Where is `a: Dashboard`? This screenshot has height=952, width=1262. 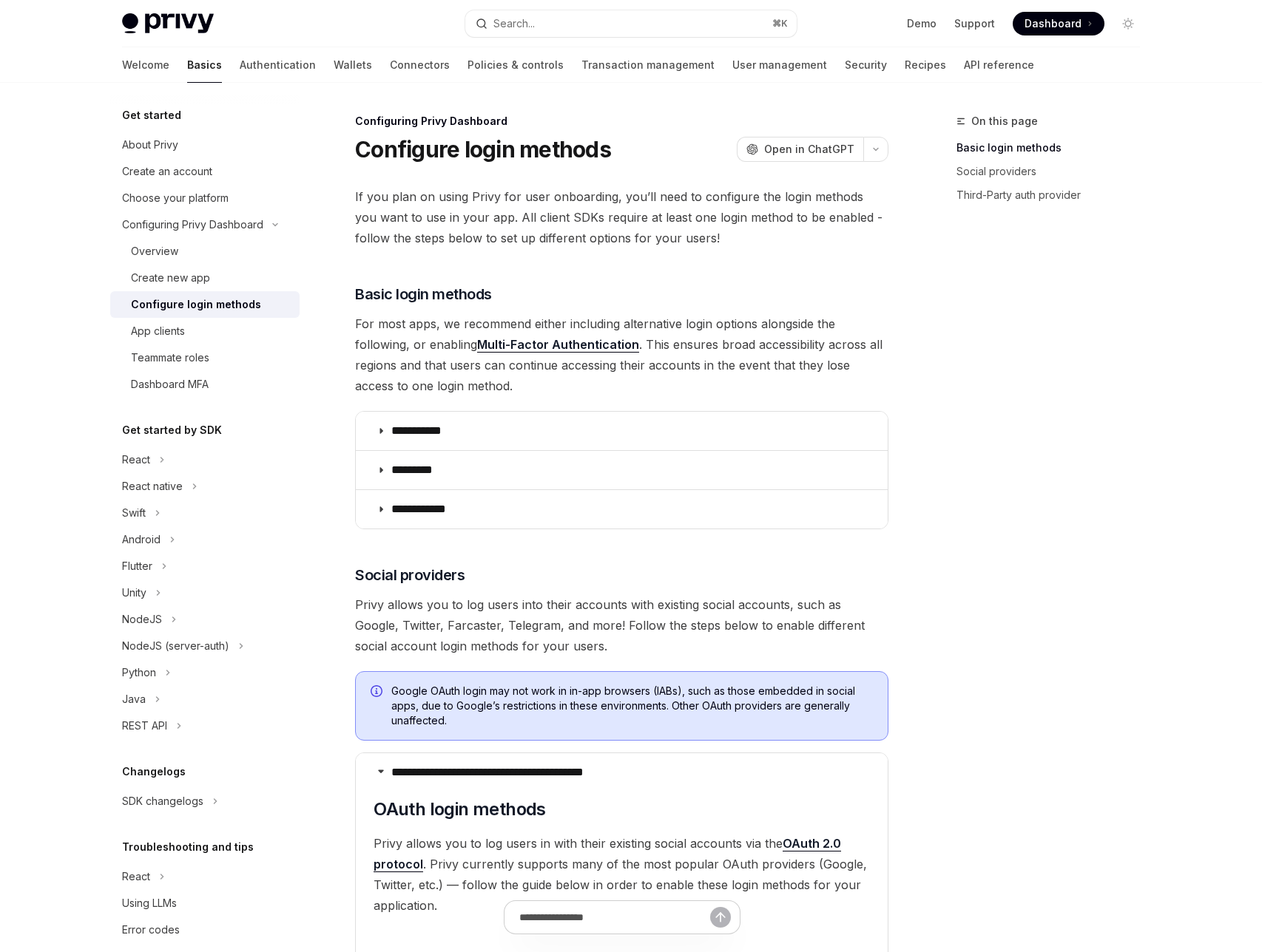 a: Dashboard is located at coordinates (1058, 24).